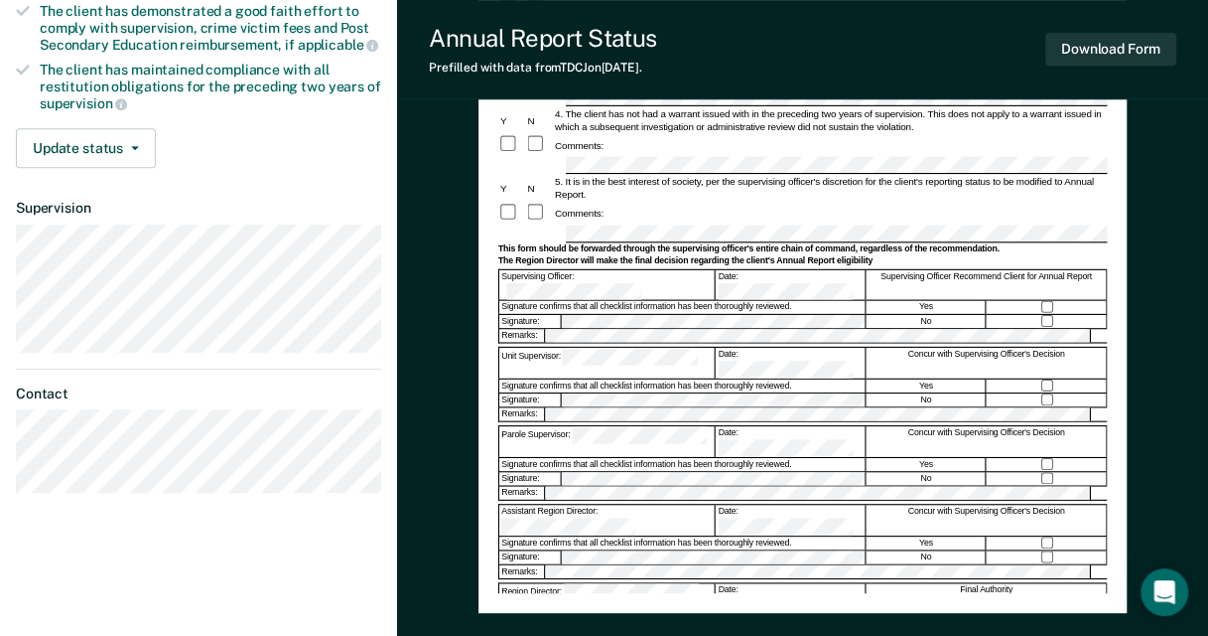 This screenshot has width=1208, height=636. I want to click on div: Supervising Officer:, so click(607, 284).